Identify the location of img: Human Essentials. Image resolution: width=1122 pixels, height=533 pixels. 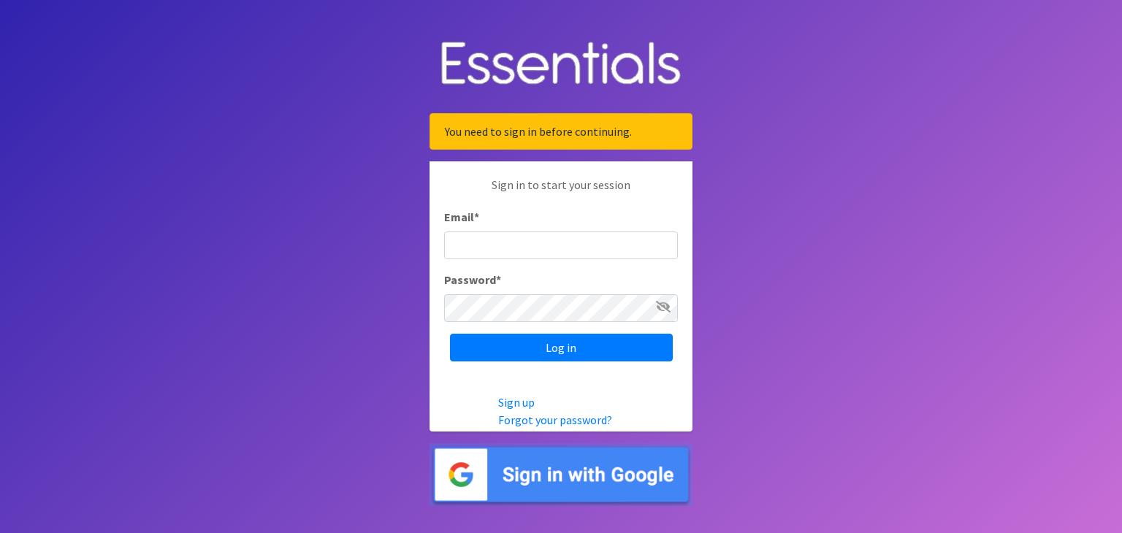
(561, 64).